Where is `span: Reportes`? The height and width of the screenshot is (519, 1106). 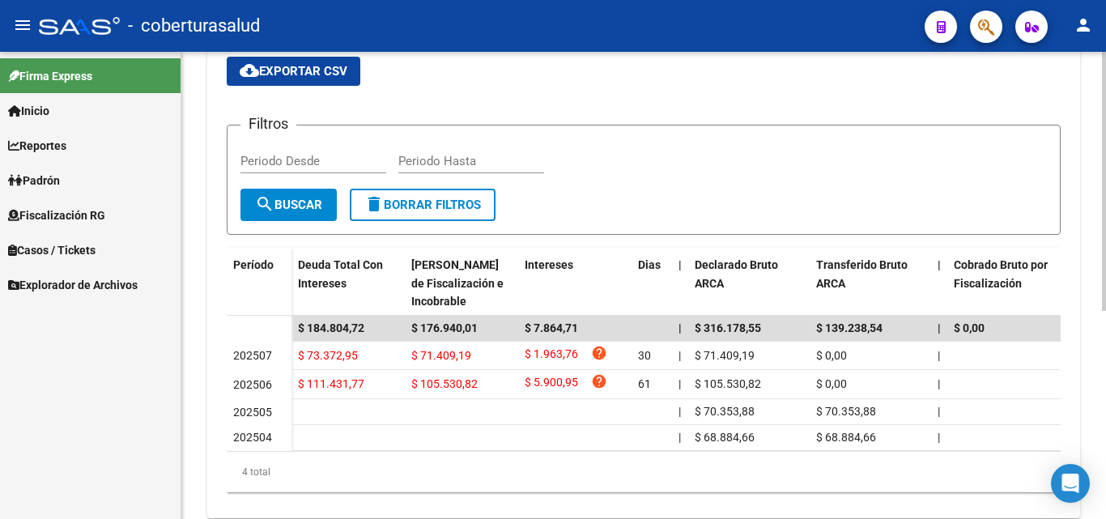
span: Reportes is located at coordinates (37, 146).